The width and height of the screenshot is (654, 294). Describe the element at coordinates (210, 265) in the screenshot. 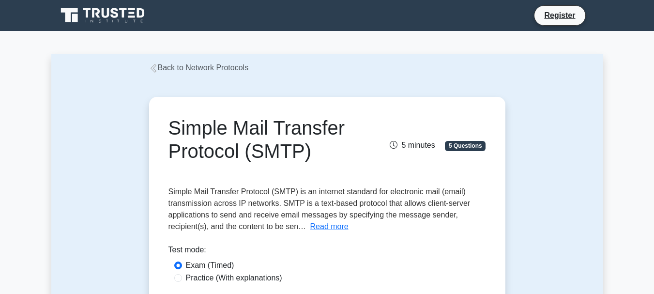

I see `label: Exam (Timed)` at that location.